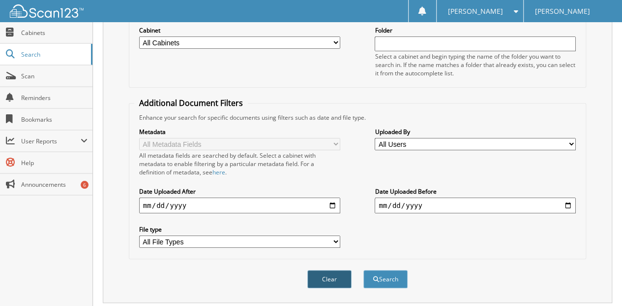 The image size is (622, 306). What do you see at coordinates (54, 184) in the screenshot?
I see `span: Announcements` at bounding box center [54, 184].